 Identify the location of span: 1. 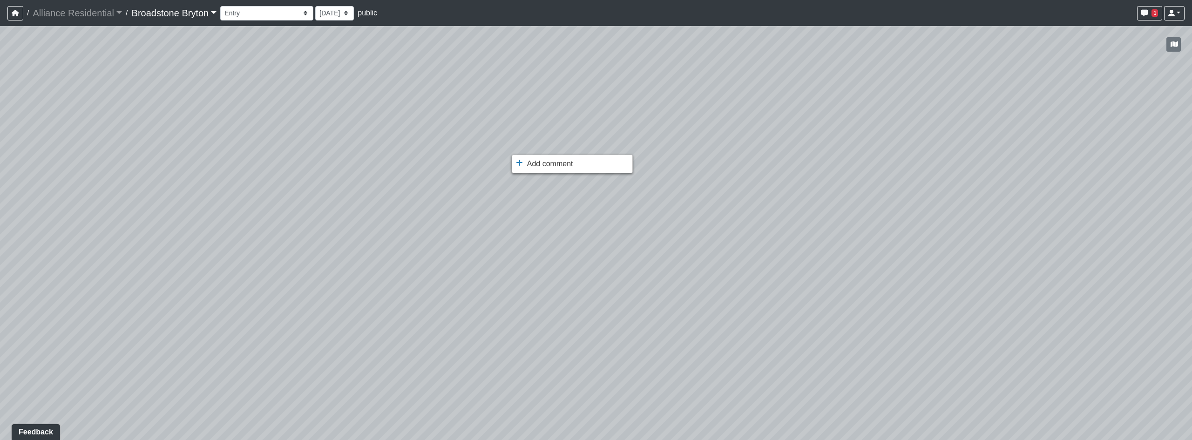
(1154, 13).